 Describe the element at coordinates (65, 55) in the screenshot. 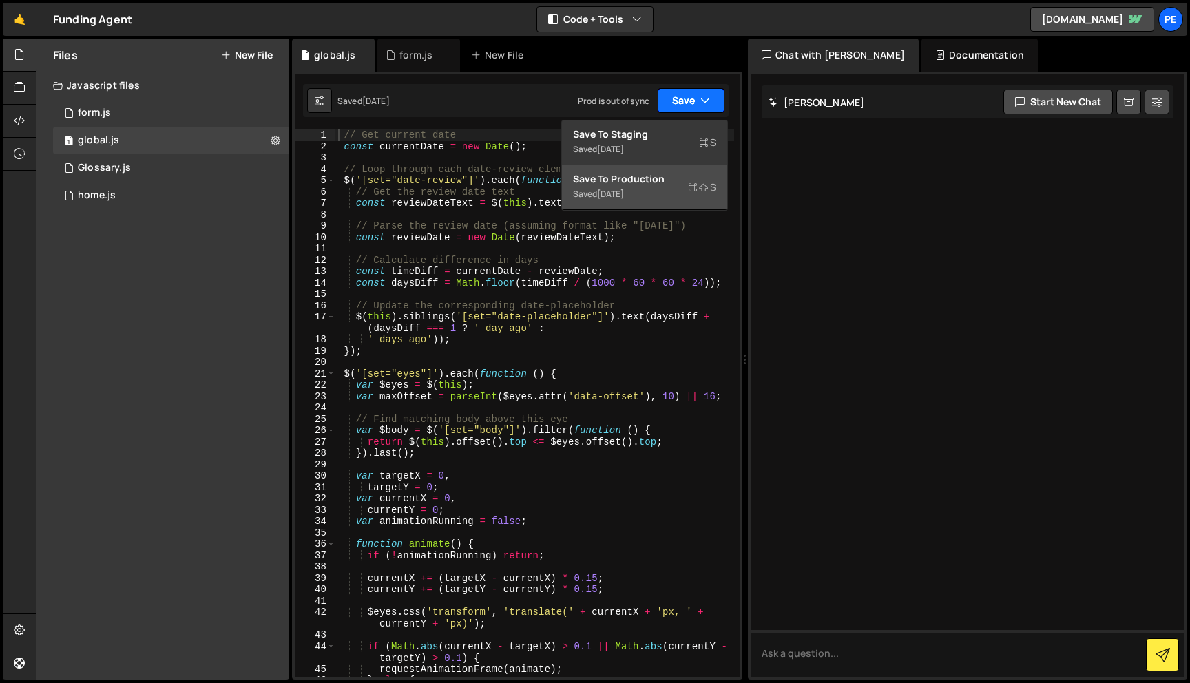

I see `h2: Files` at that location.